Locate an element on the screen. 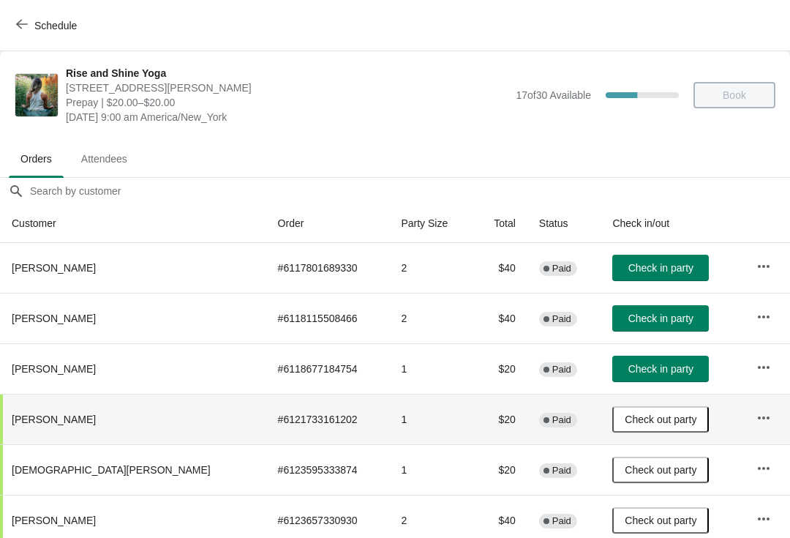  span: Orders is located at coordinates (36, 159).